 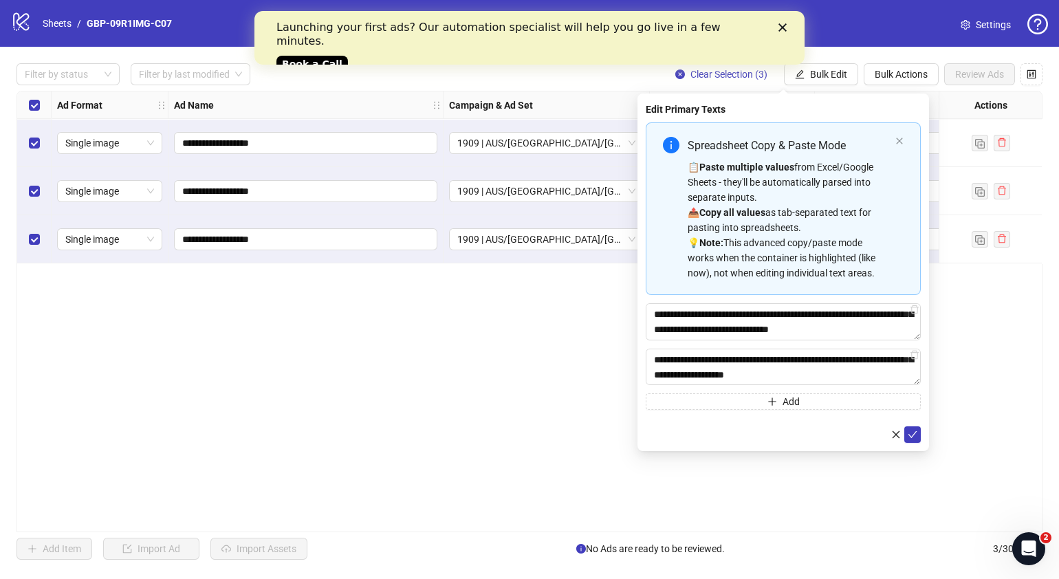 What do you see at coordinates (828, 74) in the screenshot?
I see `span: Bulk Edit` at bounding box center [828, 74].